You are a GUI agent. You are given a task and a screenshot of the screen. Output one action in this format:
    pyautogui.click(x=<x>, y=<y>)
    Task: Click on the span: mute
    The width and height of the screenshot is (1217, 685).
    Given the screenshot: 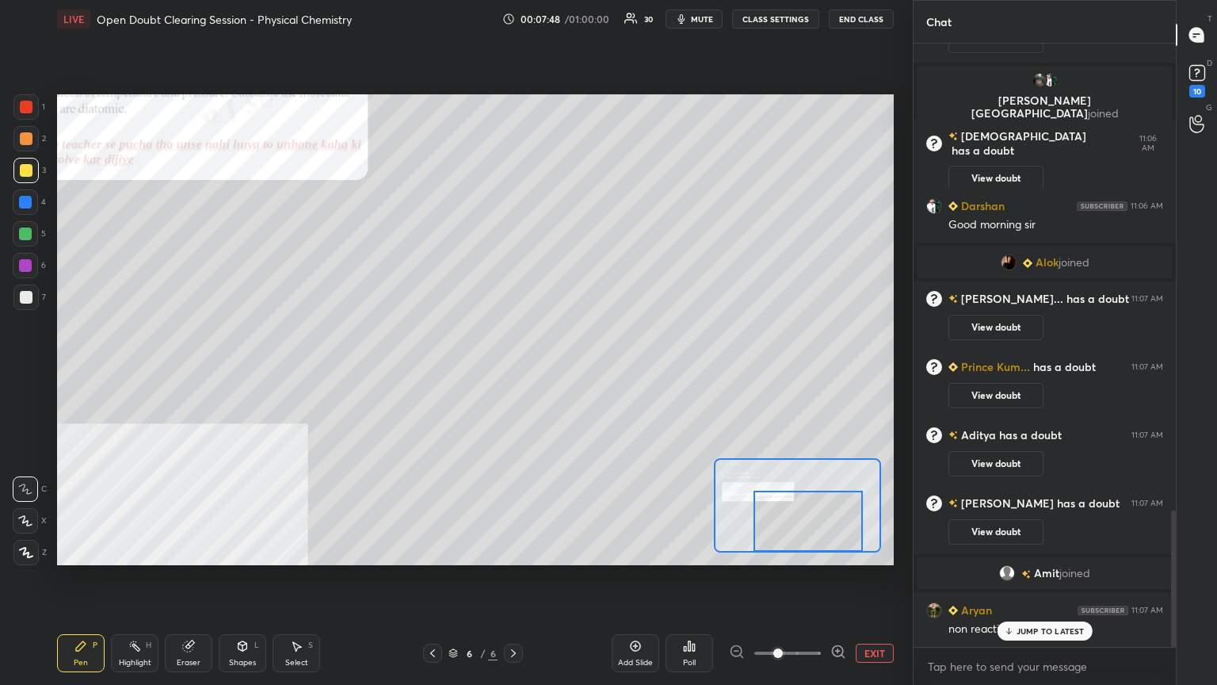 What is the action you would take?
    pyautogui.click(x=702, y=19)
    